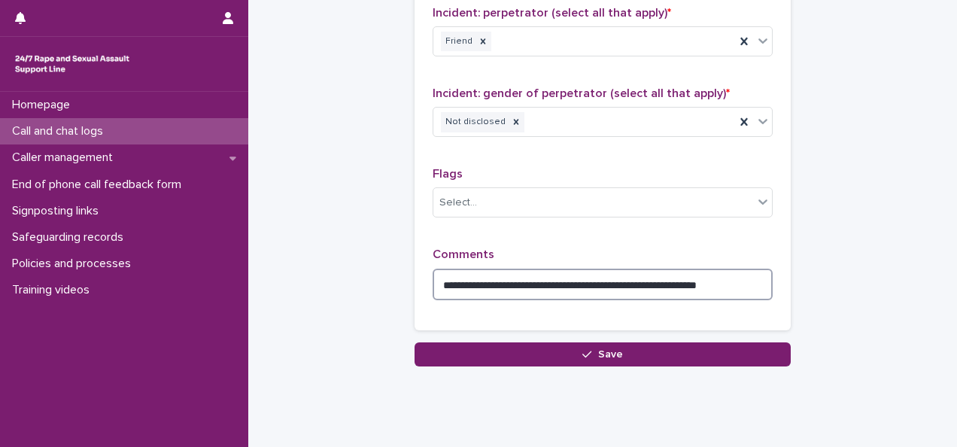 Image resolution: width=957 pixels, height=447 pixels. Describe the element at coordinates (610, 354) in the screenshot. I see `span: Save` at that location.